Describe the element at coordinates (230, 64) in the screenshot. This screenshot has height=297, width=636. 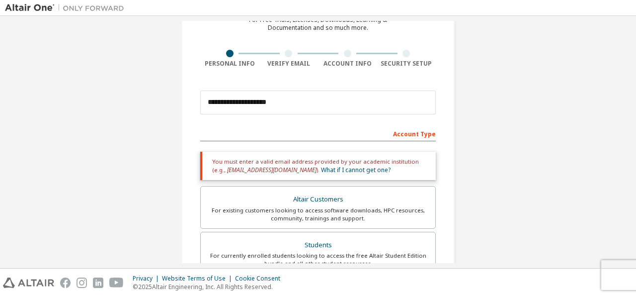
I see `div: Personal Info` at that location.